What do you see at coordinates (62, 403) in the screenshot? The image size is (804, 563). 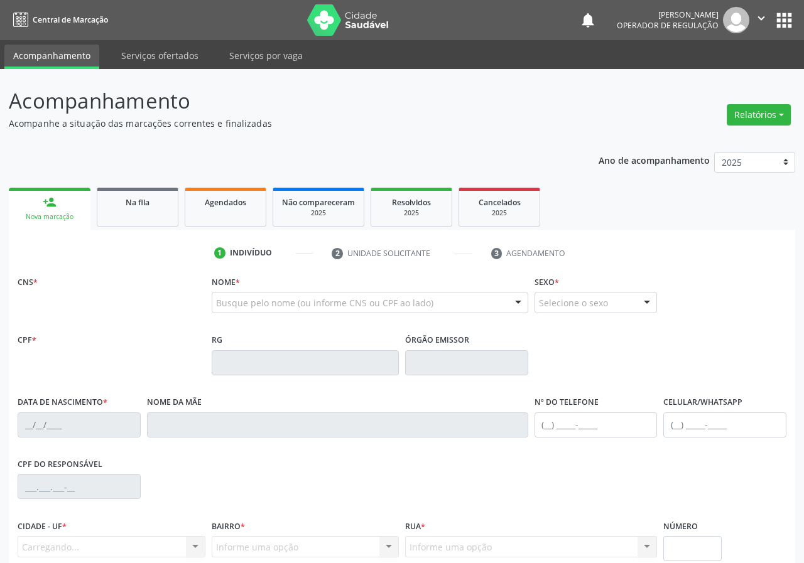 I see `label: Data de nascimento` at bounding box center [62, 403].